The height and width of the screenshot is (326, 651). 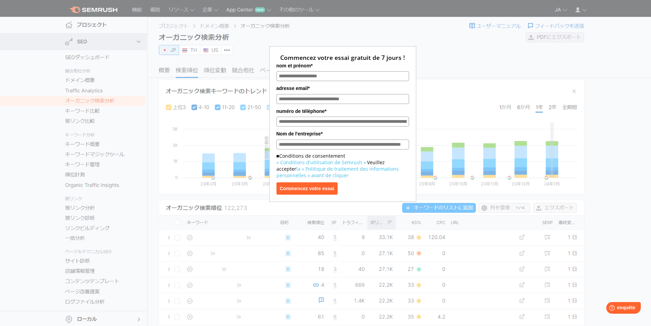 I want to click on font: nom et prénom*, so click(x=295, y=66).